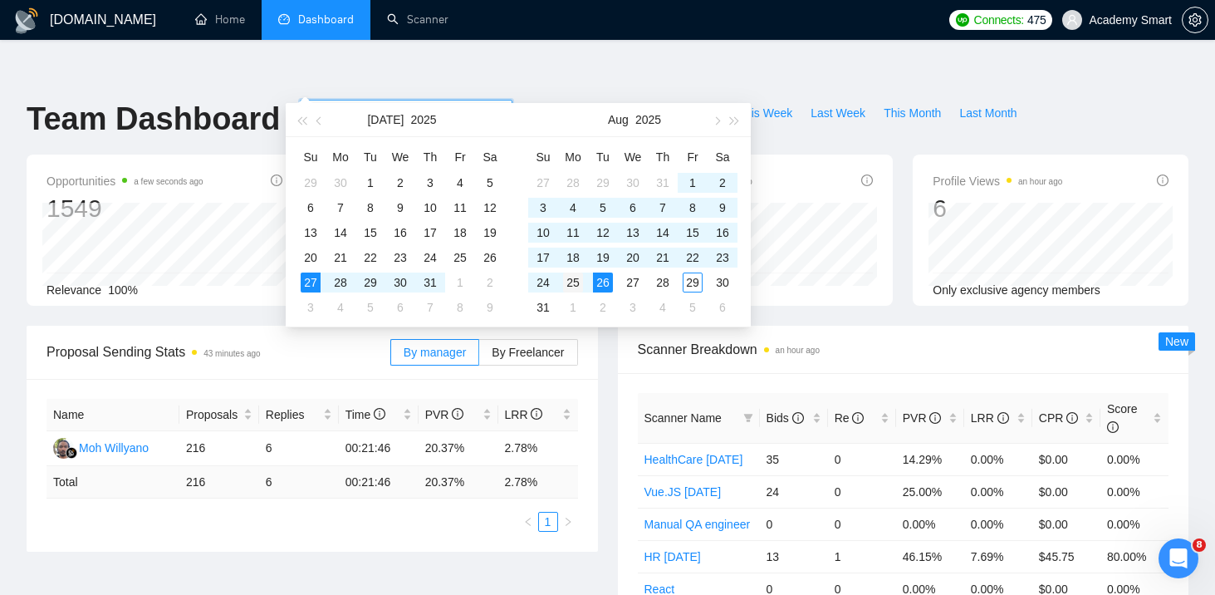 The width and height of the screenshot is (1215, 595). Describe the element at coordinates (113, 482) in the screenshot. I see `td: Total` at that location.